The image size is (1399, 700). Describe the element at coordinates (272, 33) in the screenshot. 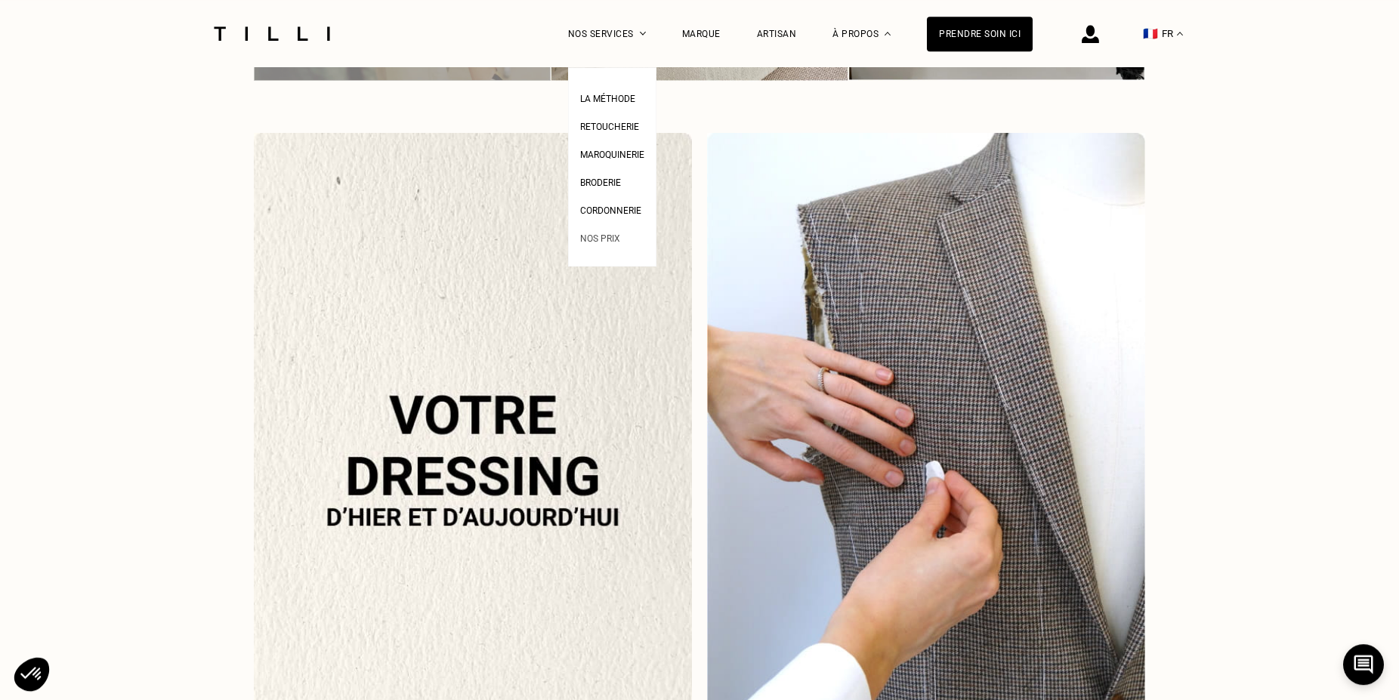

I see `img: Logo du service de couturière Tilli` at that location.